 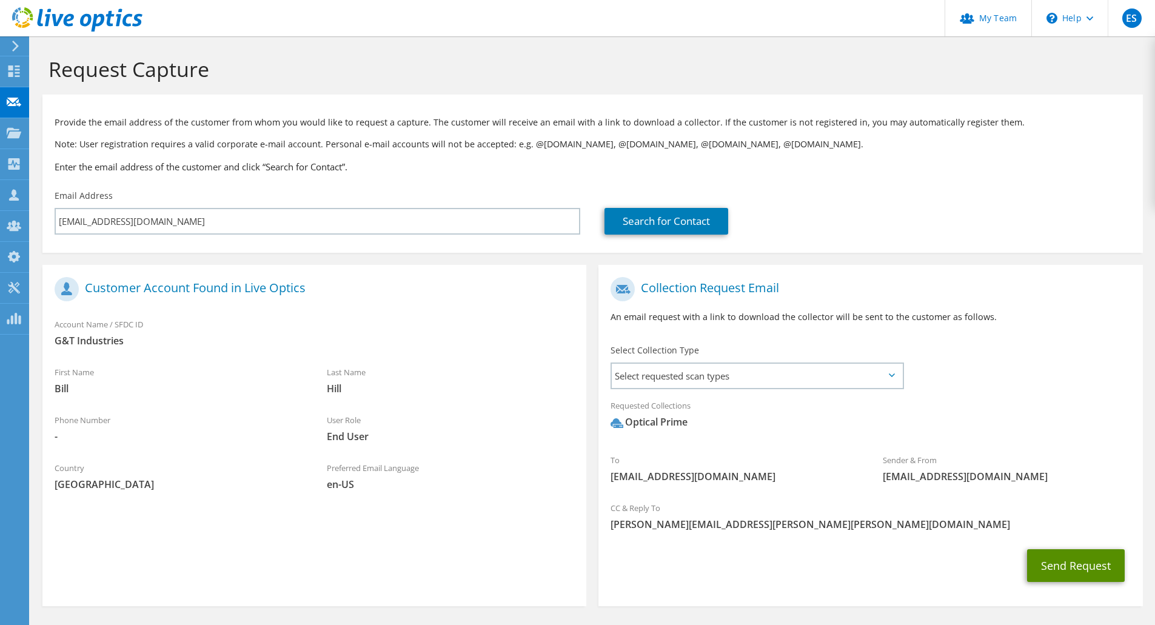 What do you see at coordinates (734, 468) in the screenshot?
I see `div: To` at bounding box center [734, 468].